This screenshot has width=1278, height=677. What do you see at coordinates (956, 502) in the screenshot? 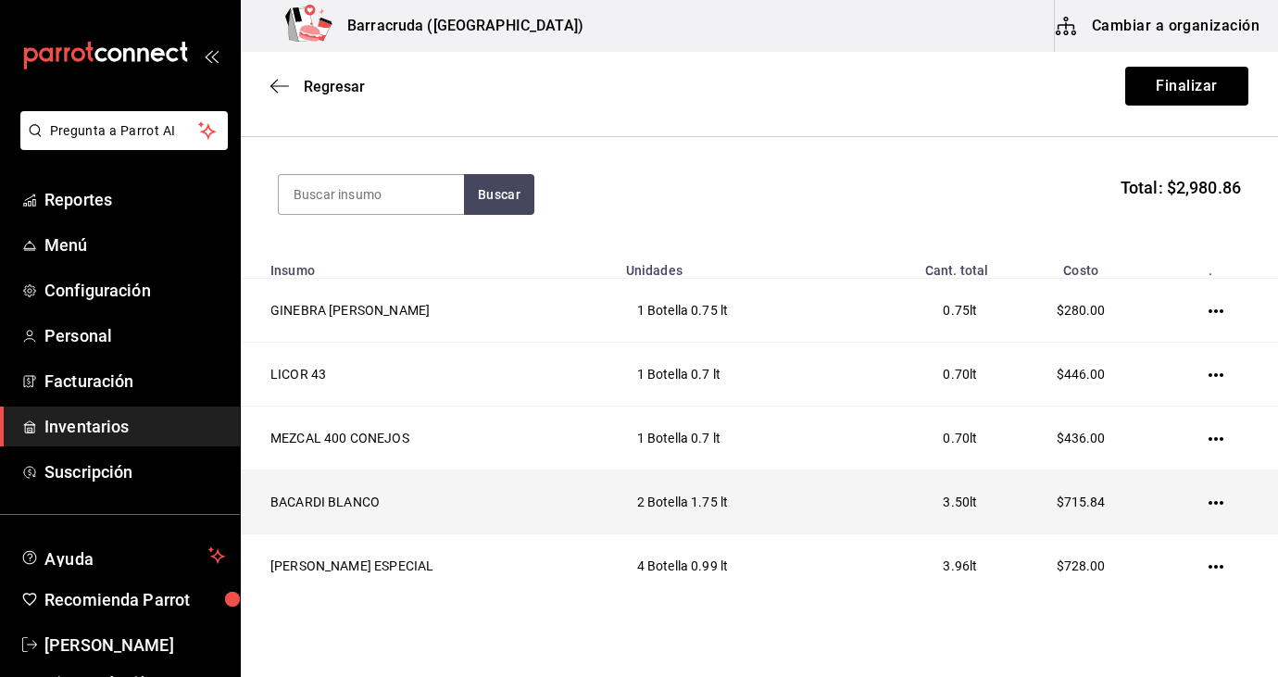
I see `span: 3.50` at bounding box center [956, 502].